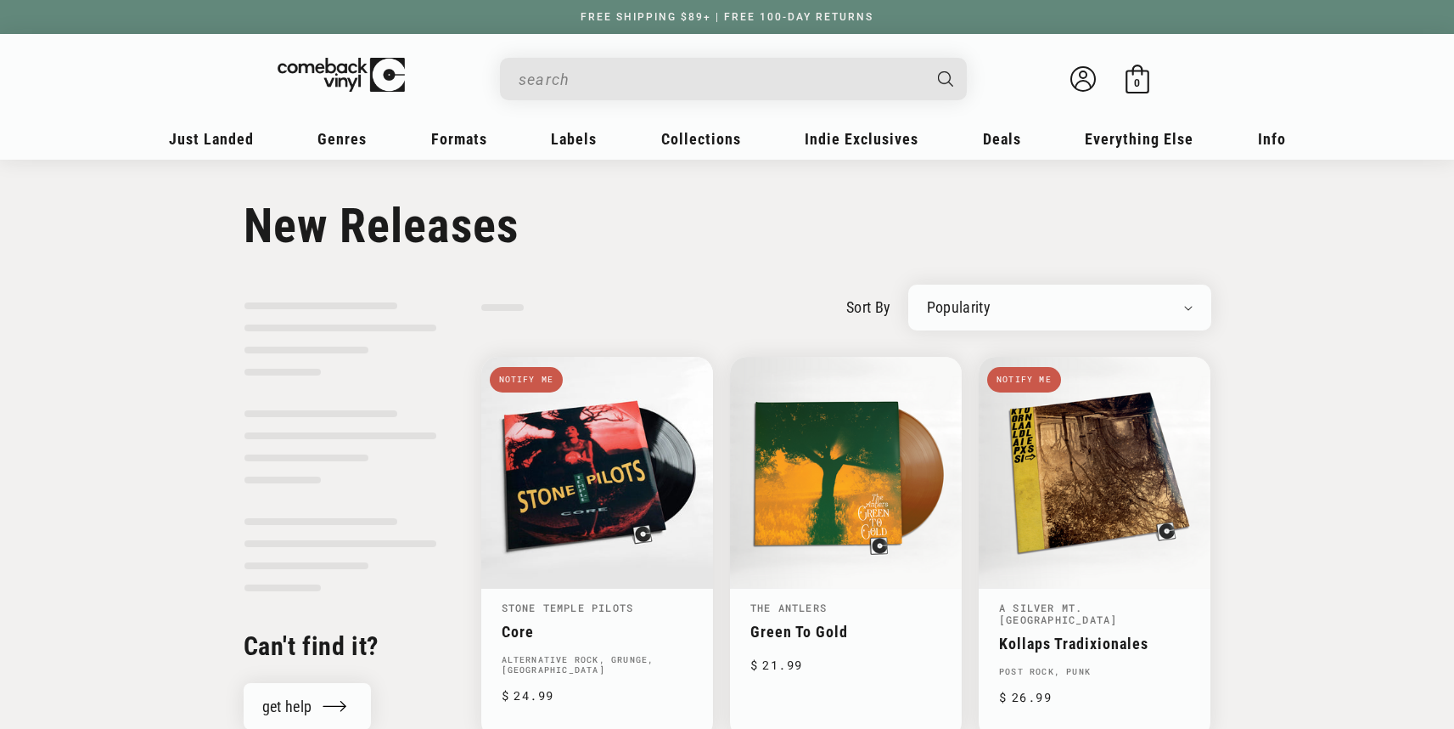 Image resolution: width=1454 pixels, height=729 pixels. What do you see at coordinates (342, 138) in the screenshot?
I see `span: Genres` at bounding box center [342, 138].